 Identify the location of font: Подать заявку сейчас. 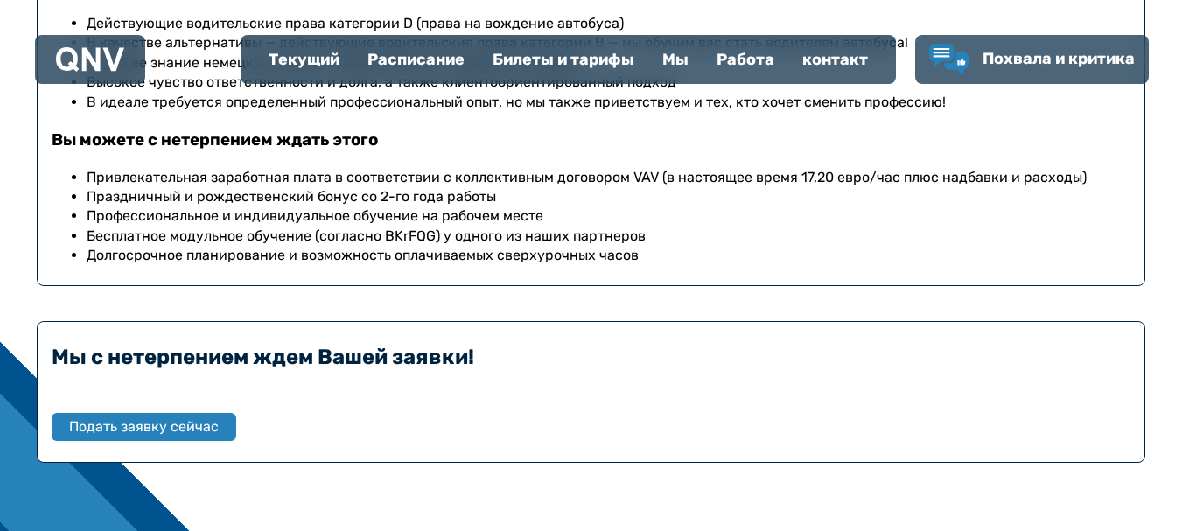
(144, 426).